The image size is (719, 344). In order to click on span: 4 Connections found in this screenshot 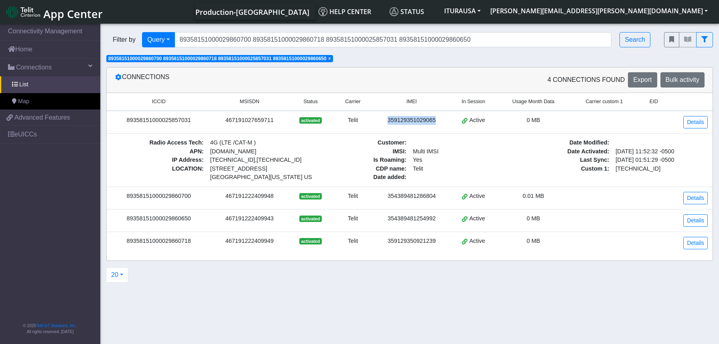, I will do `click(586, 80)`.